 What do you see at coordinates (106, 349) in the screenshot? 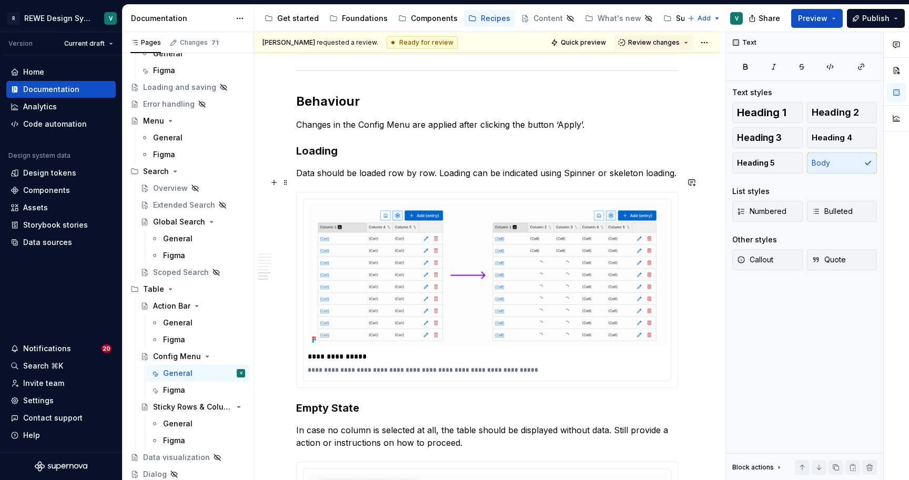
I see `span: 20` at bounding box center [106, 349].